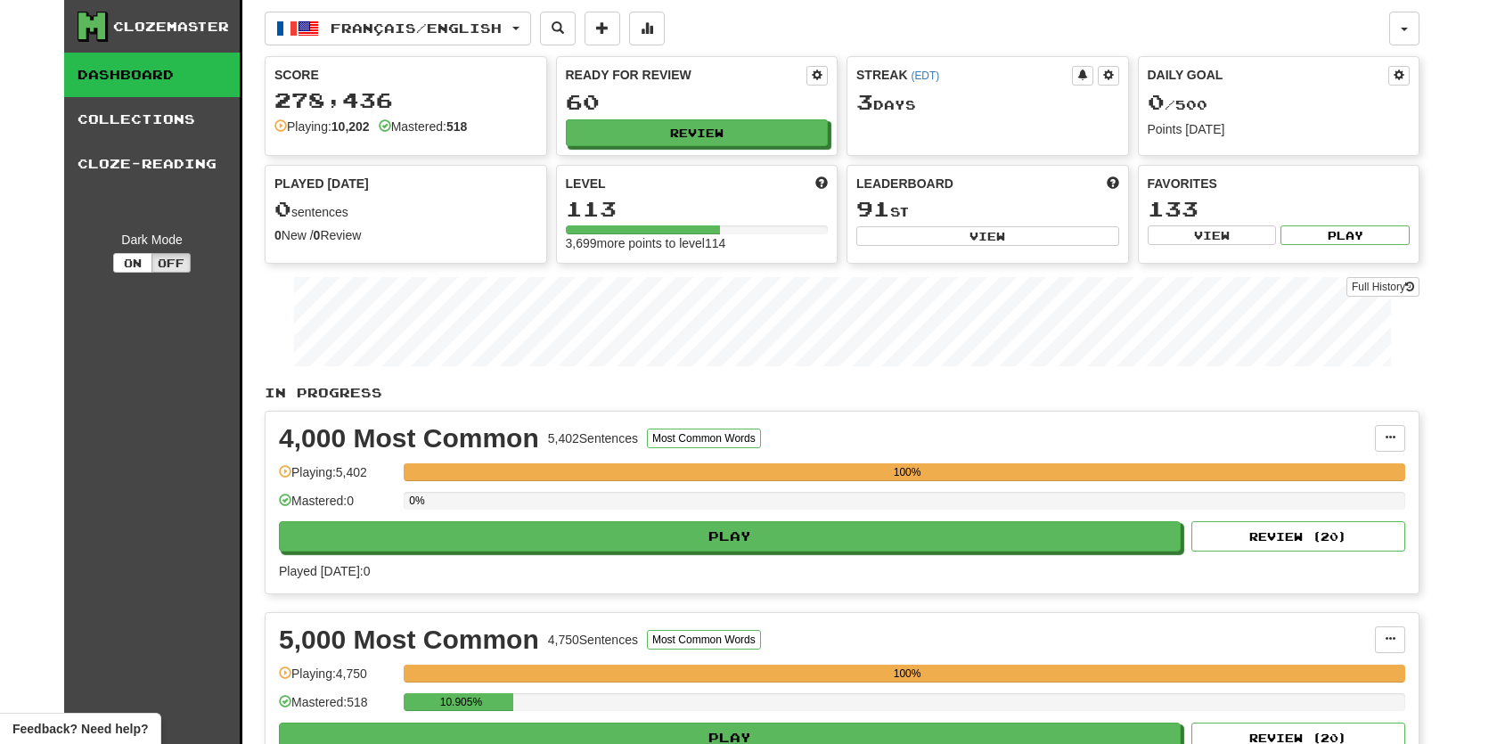  What do you see at coordinates (602, 29) in the screenshot?
I see `button: Add sentence to collection` at bounding box center [602, 29].